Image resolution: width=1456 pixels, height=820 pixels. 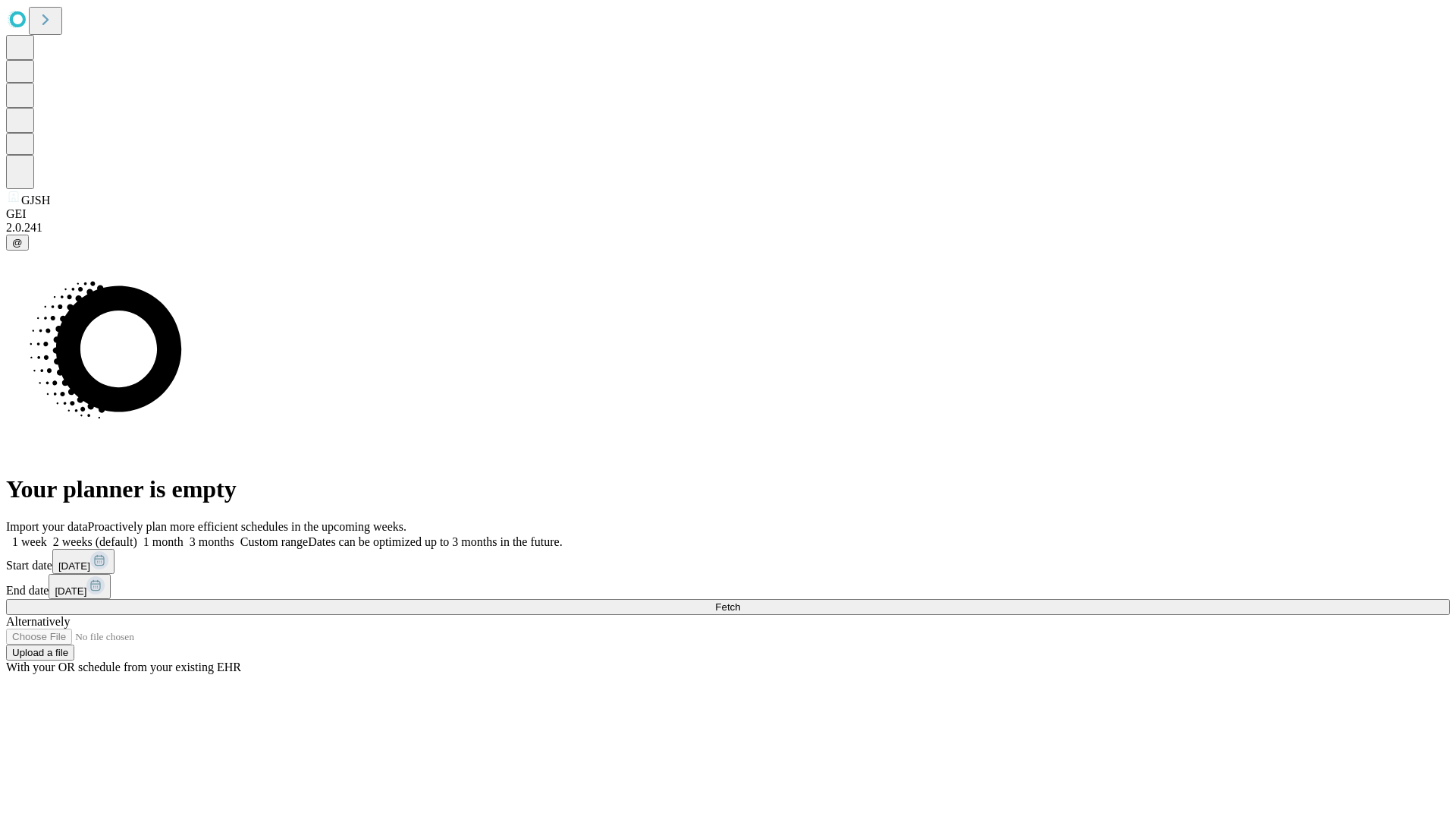 What do you see at coordinates (728, 560) in the screenshot?
I see `div: Start date` at bounding box center [728, 560].